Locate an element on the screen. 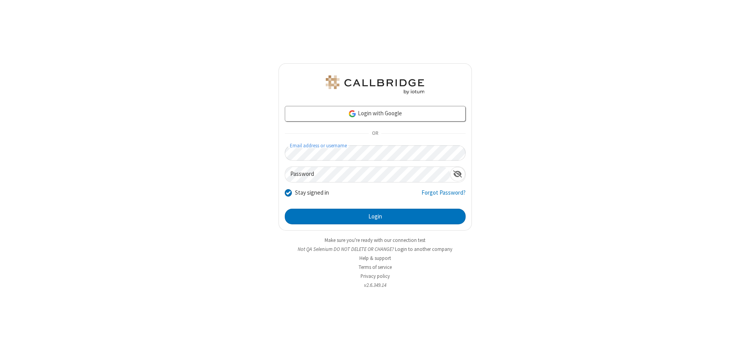 Image resolution: width=750 pixels, height=358 pixels. img: QA Selenium DO NOT DELETE OR CHANGE is located at coordinates (375, 85).